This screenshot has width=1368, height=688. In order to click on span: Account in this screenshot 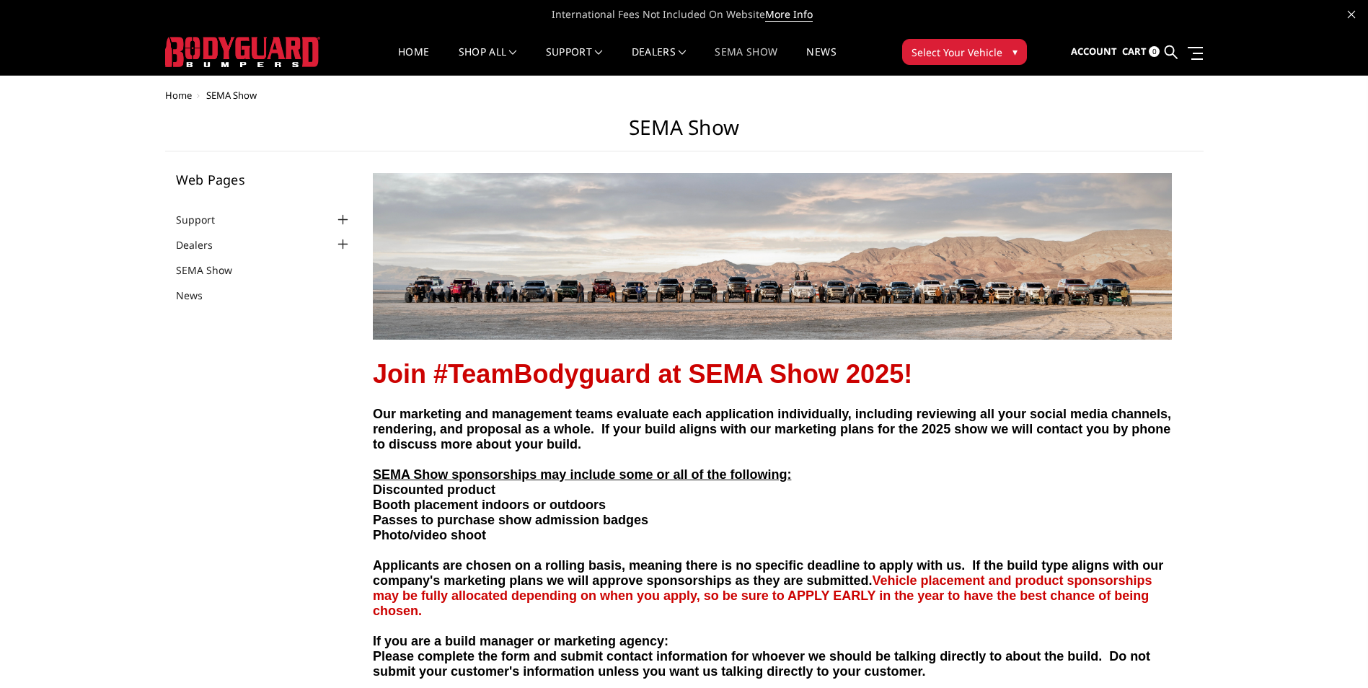, I will do `click(1094, 51)`.